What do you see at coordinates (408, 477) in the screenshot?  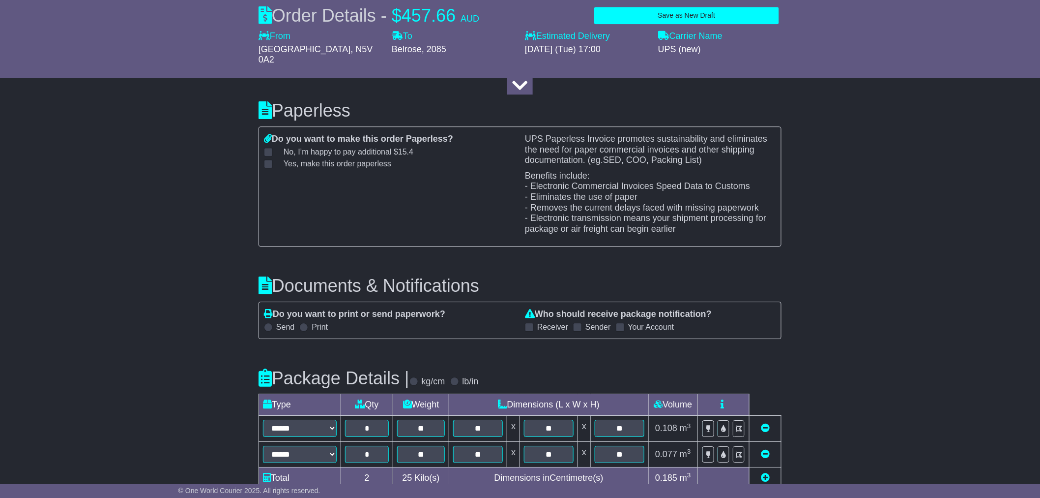 I see `span: 25` at bounding box center [408, 477].